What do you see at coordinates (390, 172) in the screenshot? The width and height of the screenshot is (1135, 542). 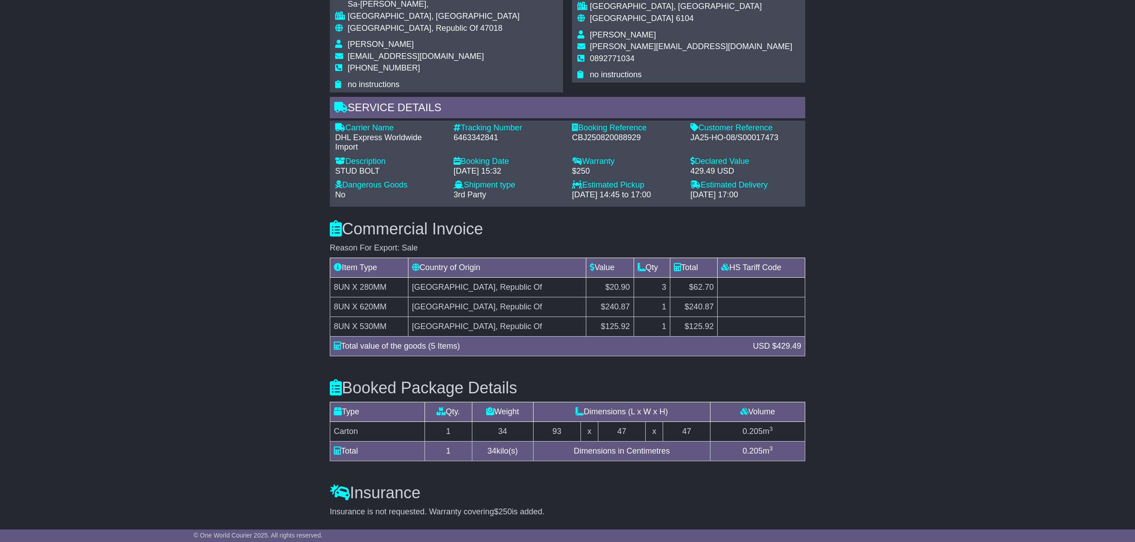 I see `div: STUD BOLT` at bounding box center [390, 172].